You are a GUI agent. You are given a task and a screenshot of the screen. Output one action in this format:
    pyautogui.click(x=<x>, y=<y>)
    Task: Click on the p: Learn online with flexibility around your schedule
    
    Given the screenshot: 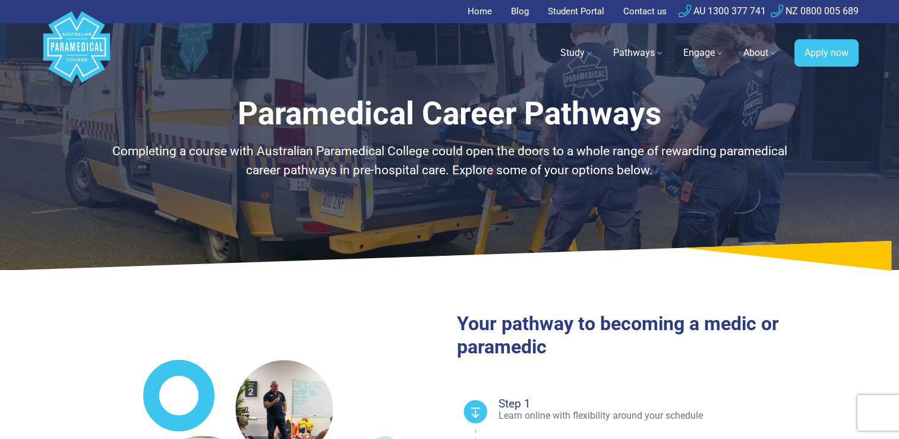 What is the action you would take?
    pyautogui.click(x=679, y=415)
    